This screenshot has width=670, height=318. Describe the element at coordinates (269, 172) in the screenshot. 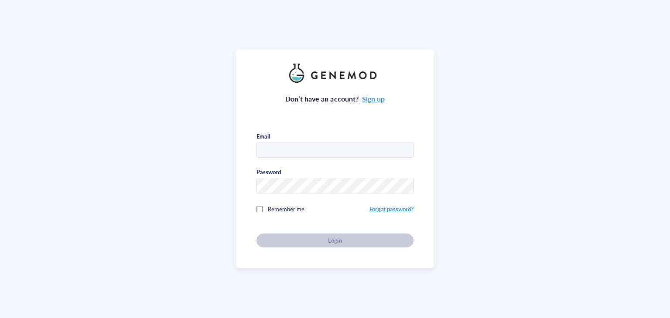

I see `div: Password` at that location.